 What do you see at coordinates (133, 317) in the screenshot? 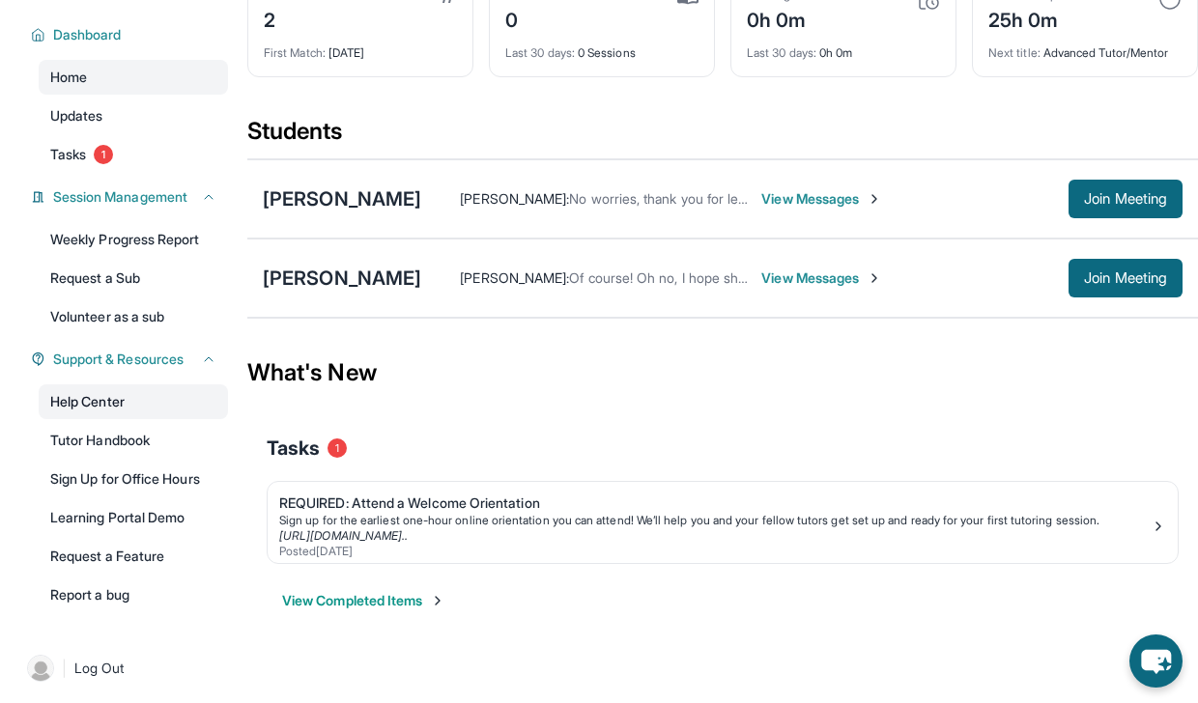
I see `a: Volunteer as a sub` at bounding box center [133, 317].